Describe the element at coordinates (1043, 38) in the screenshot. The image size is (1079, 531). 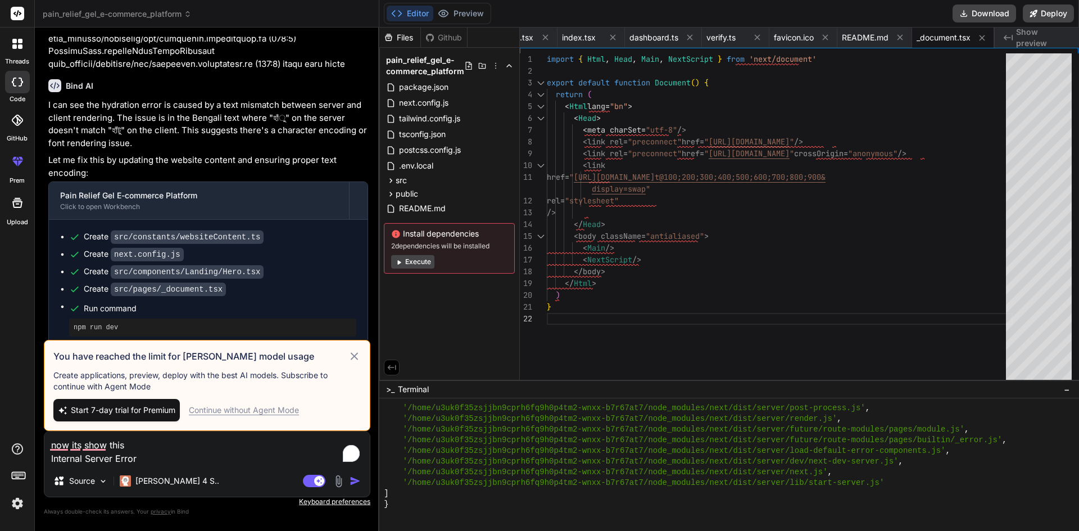
I see `span: Show preview` at that location.